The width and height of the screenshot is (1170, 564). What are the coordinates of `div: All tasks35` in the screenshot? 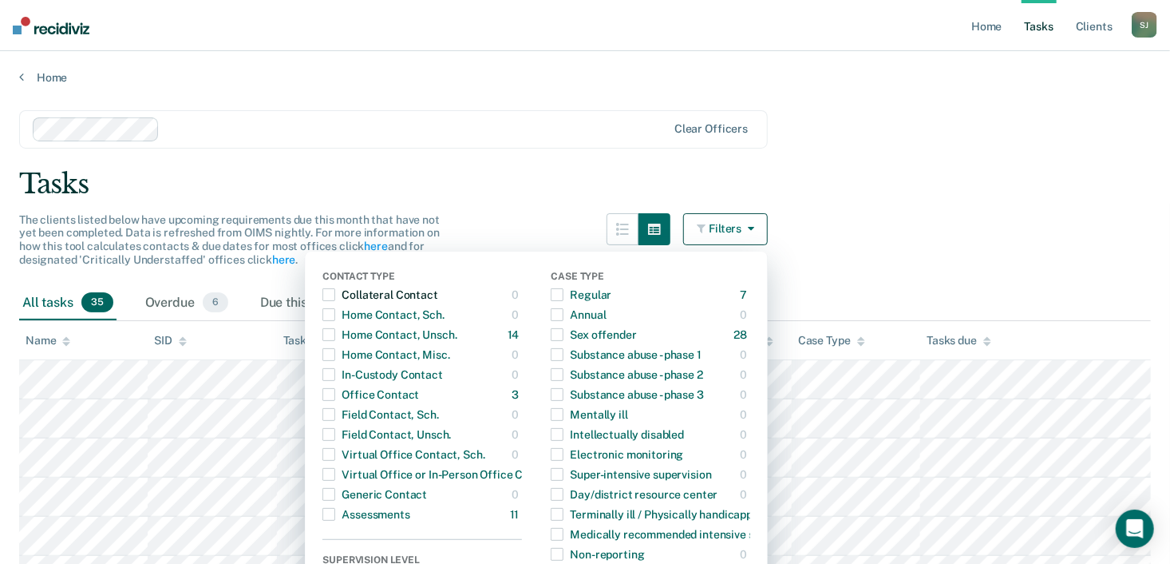 It's located at (68, 303).